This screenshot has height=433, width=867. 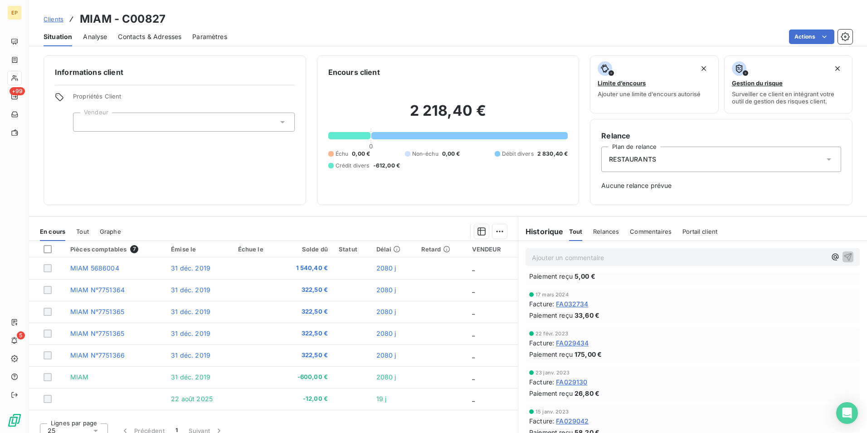 I want to click on span: Limite d’encours, so click(x=622, y=83).